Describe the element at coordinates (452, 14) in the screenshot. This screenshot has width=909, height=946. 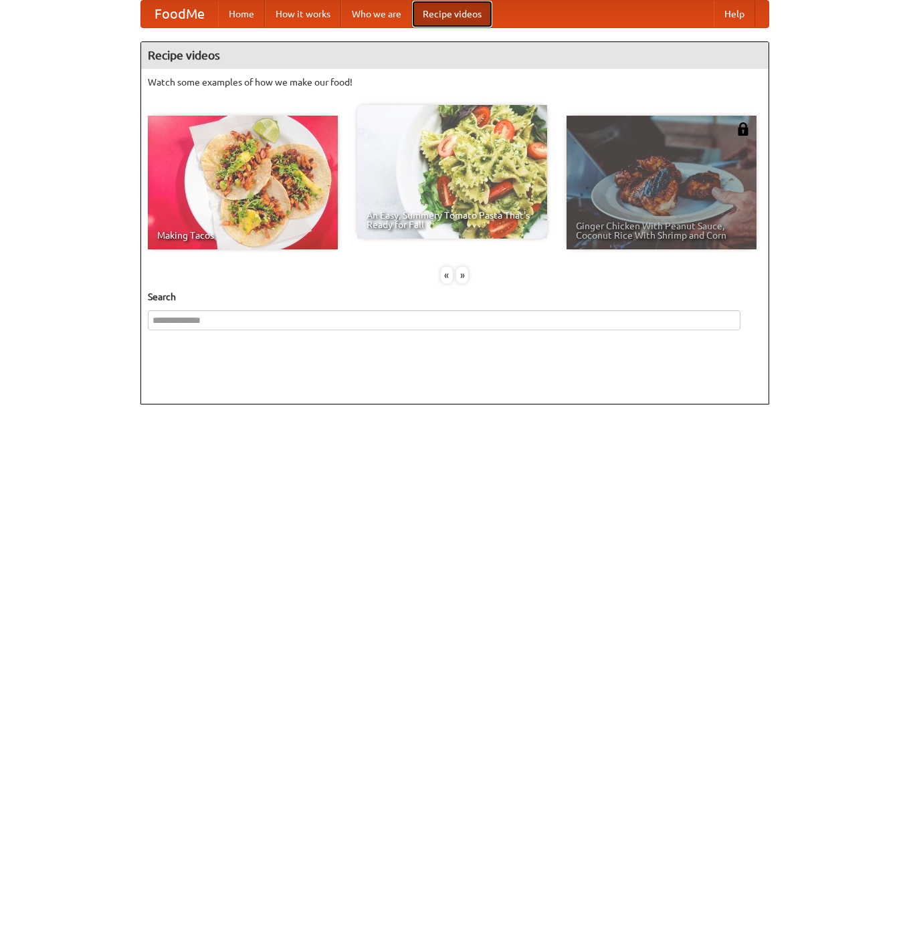
I see `a: Recipe videos` at that location.